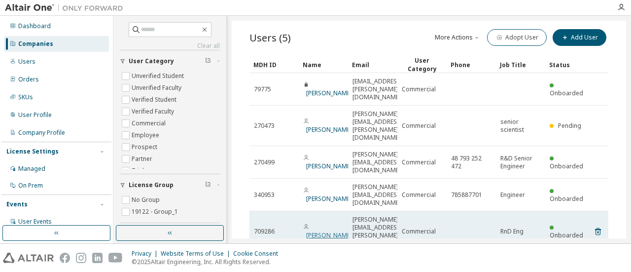  I want to click on a: Clear all, so click(170, 46).